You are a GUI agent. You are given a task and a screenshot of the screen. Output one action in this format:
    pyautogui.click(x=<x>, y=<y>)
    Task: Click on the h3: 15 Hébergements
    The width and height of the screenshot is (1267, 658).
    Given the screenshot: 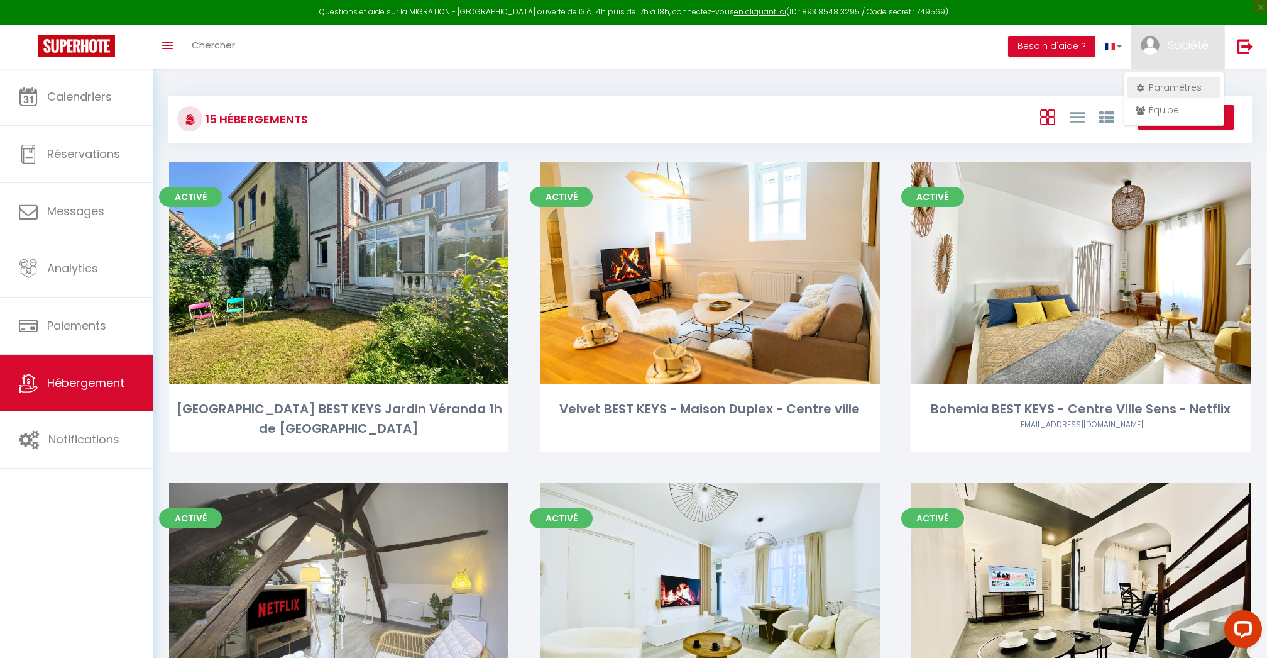 What is the action you would take?
    pyautogui.click(x=255, y=119)
    